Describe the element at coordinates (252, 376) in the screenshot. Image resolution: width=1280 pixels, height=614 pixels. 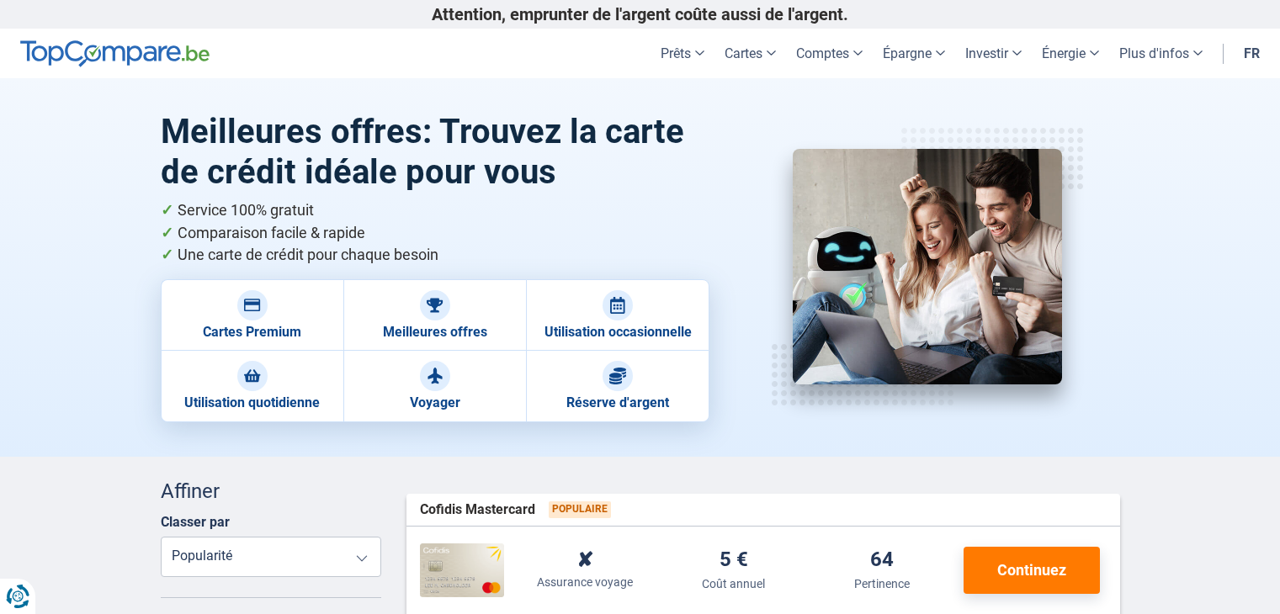
I see `img: Utilisation quotidienne` at that location.